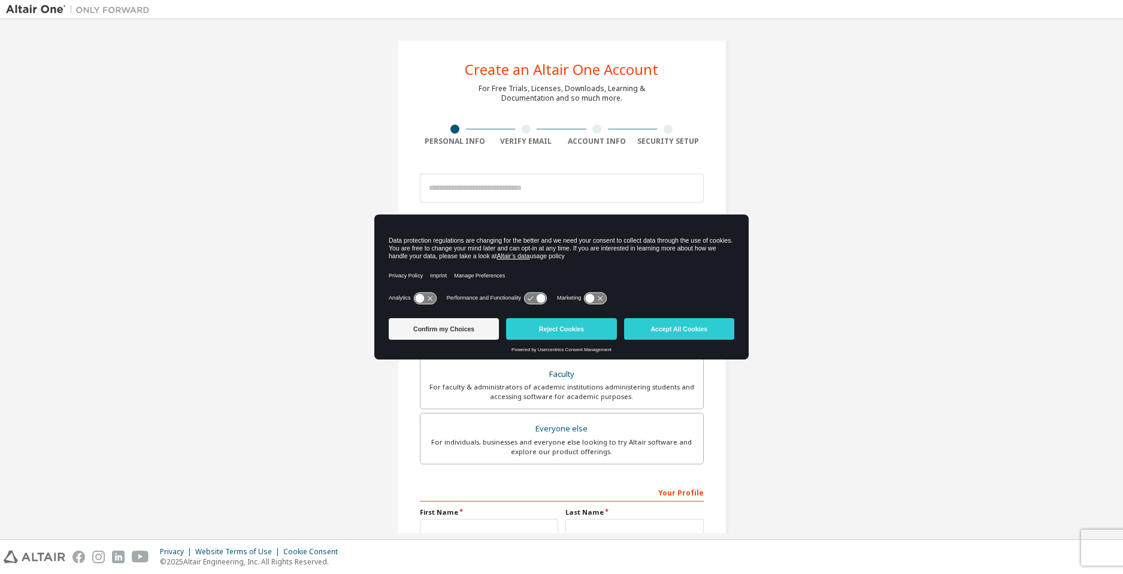 The height and width of the screenshot is (574, 1123). What do you see at coordinates (455, 141) in the screenshot?
I see `div: Personal Info` at bounding box center [455, 141].